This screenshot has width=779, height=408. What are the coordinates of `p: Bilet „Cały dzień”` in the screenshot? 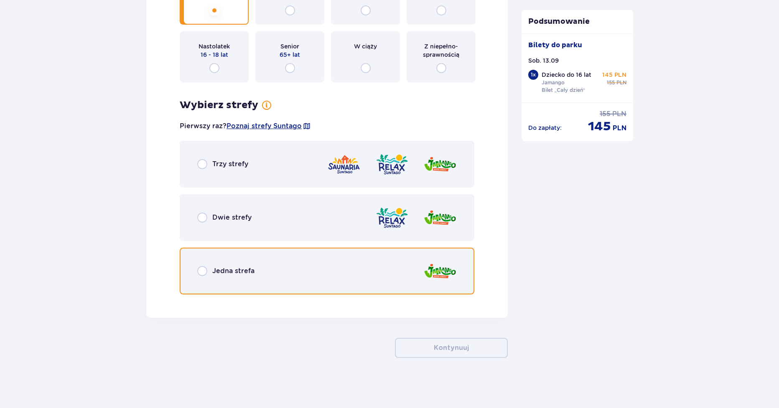 It's located at (563, 90).